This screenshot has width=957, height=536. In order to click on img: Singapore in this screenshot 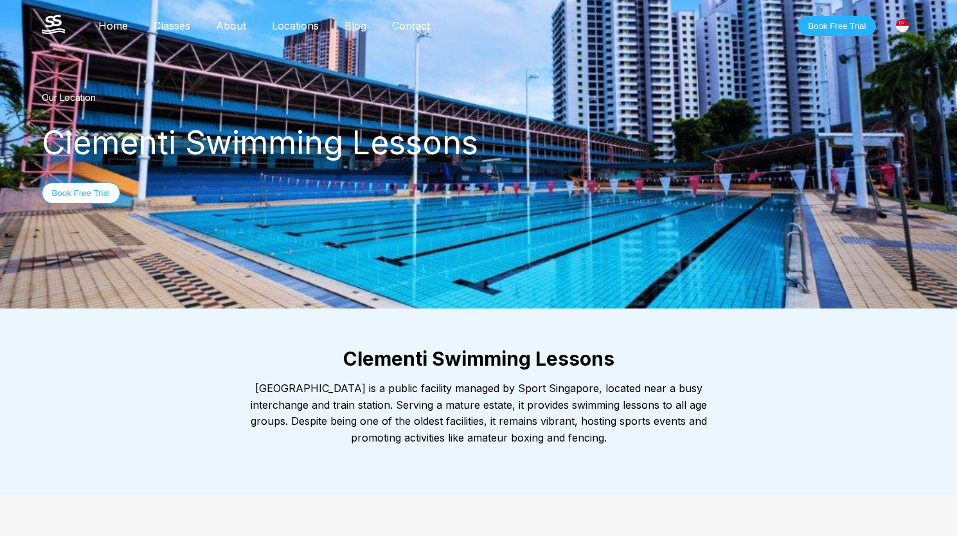, I will do `click(902, 26)`.